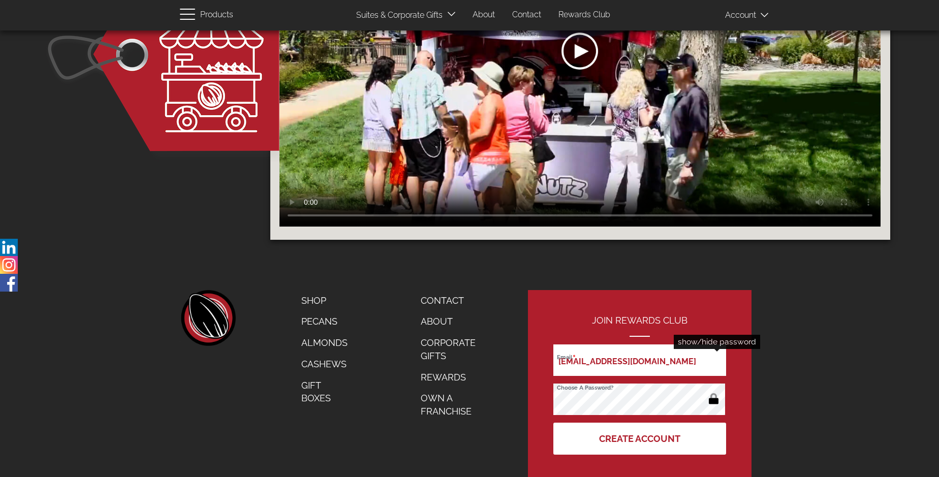 Image resolution: width=939 pixels, height=477 pixels. Describe the element at coordinates (640, 326) in the screenshot. I see `h2: Join Rewards Club` at that location.